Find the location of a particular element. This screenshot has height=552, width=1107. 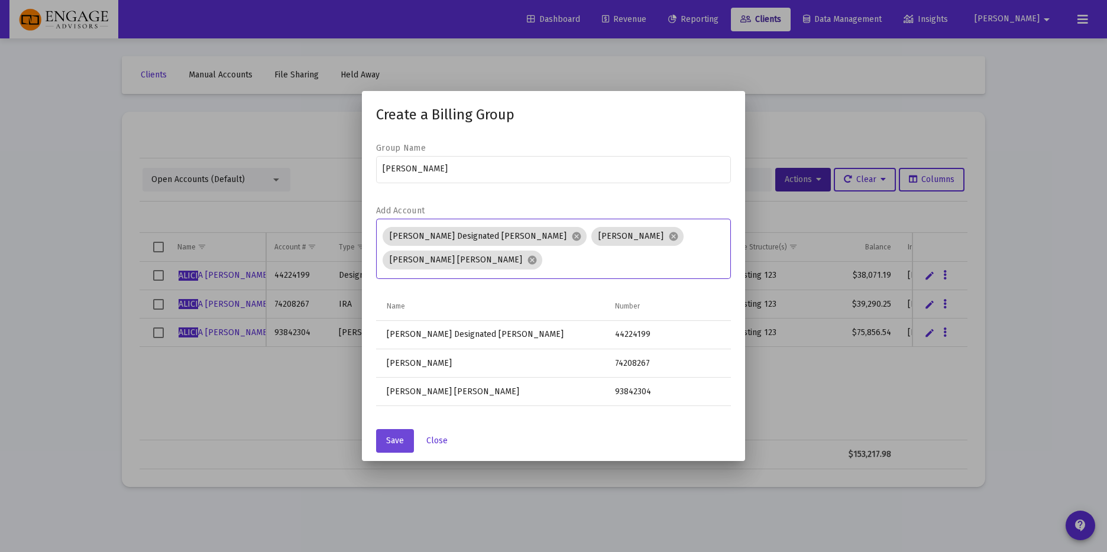

div: Name is located at coordinates (396, 306).